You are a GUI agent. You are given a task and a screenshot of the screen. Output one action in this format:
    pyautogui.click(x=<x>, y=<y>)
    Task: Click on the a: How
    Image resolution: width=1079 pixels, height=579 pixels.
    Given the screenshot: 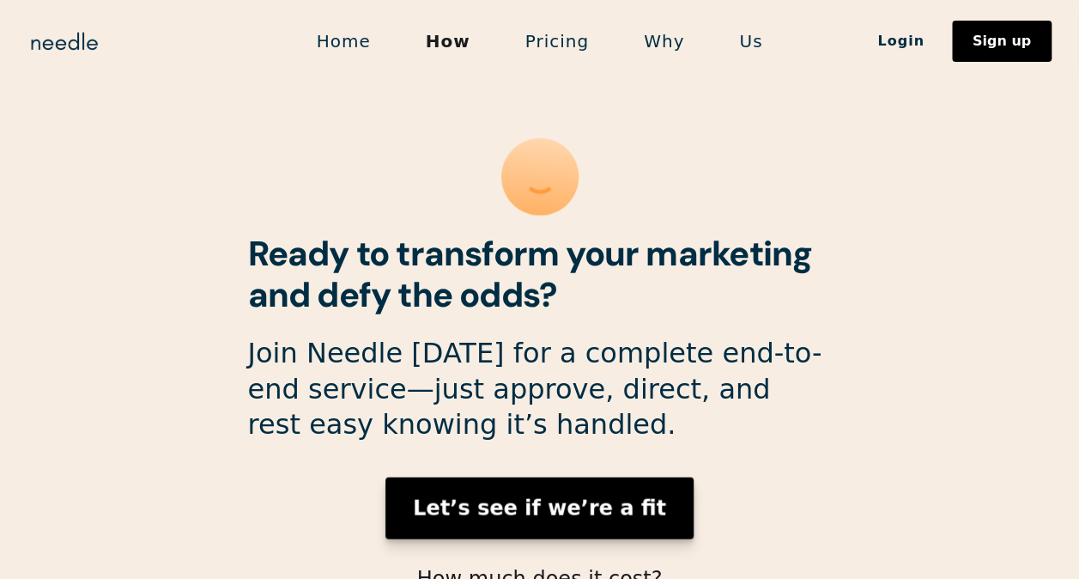 What is the action you would take?
    pyautogui.click(x=448, y=41)
    